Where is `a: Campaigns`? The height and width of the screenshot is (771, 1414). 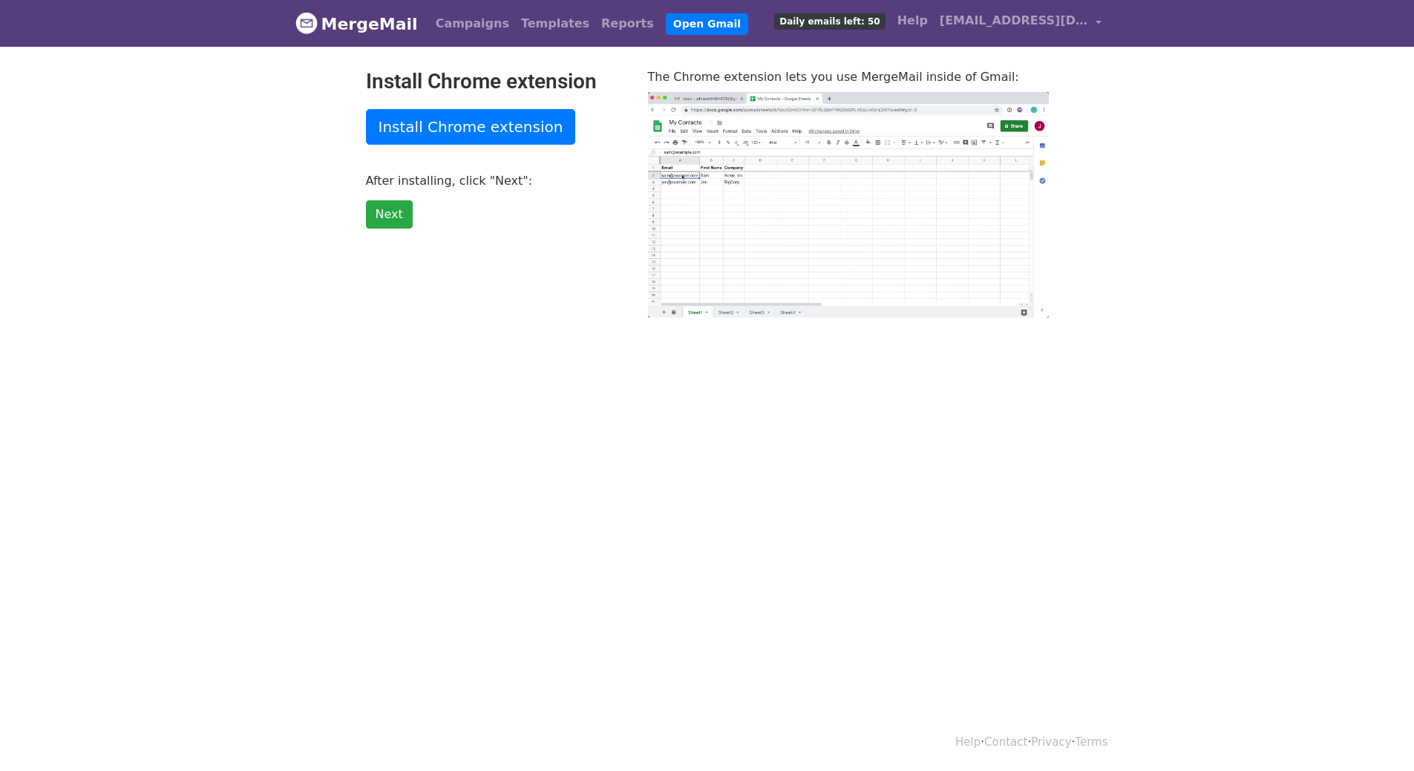 a: Campaigns is located at coordinates (472, 24).